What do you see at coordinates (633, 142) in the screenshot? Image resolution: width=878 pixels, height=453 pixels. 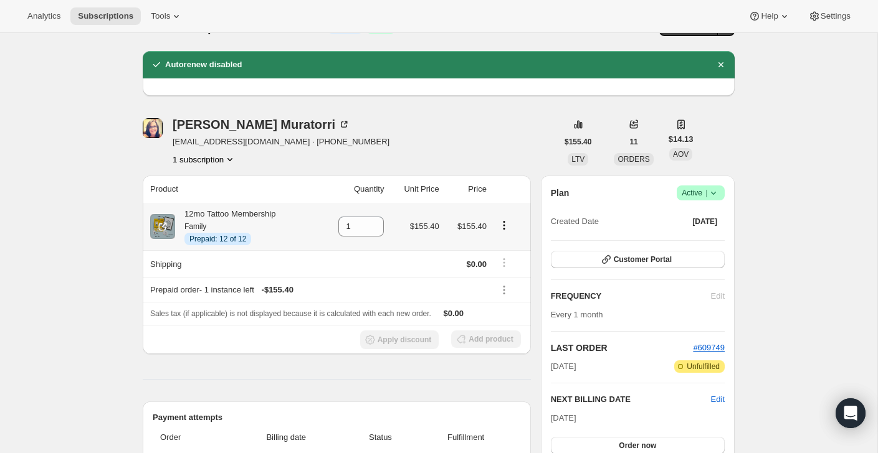 I see `span: 11` at bounding box center [633, 142].